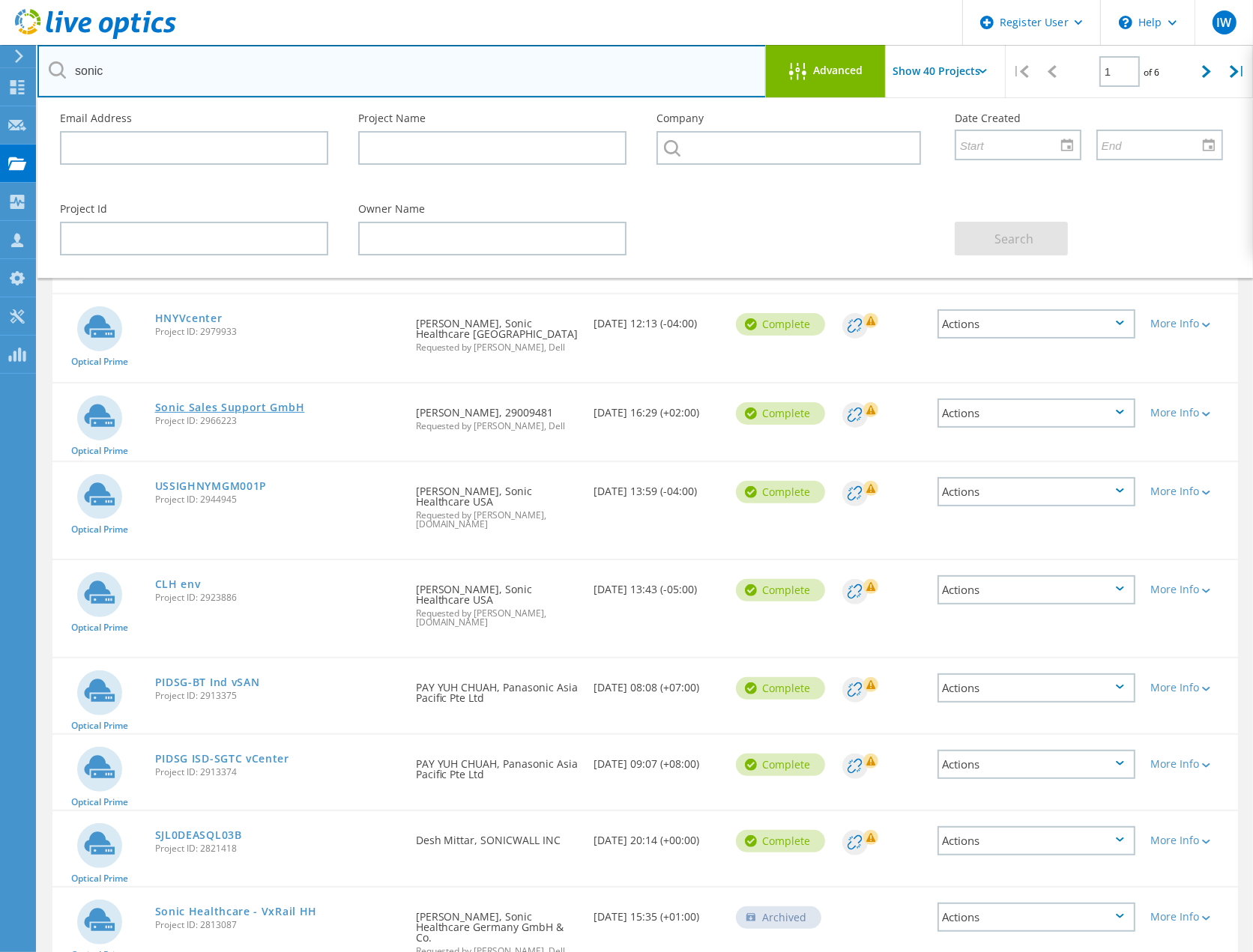  I want to click on a: USSIGHNYMGM001P, so click(211, 486).